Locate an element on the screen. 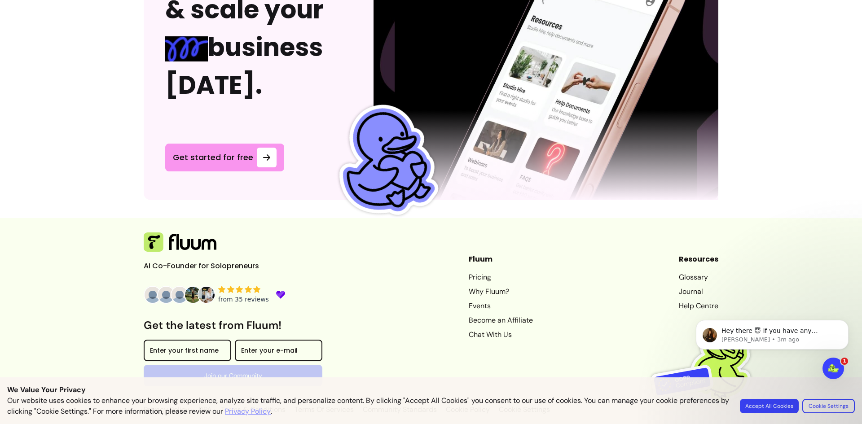 Image resolution: width=862 pixels, height=424 pixels. a: Become an Affiliate is located at coordinates (500, 320).